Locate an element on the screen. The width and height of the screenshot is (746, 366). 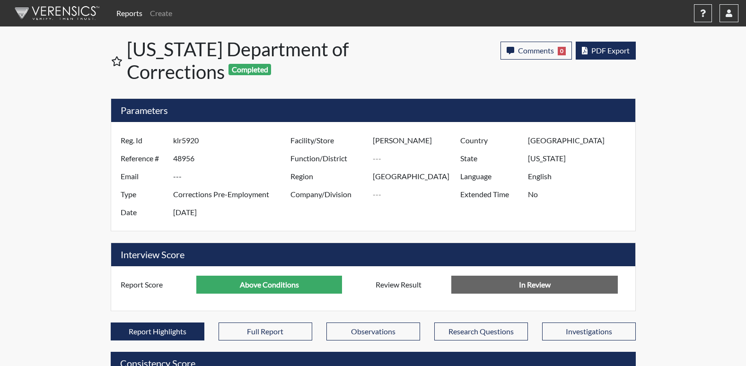
button: Investigations is located at coordinates (589, 331).